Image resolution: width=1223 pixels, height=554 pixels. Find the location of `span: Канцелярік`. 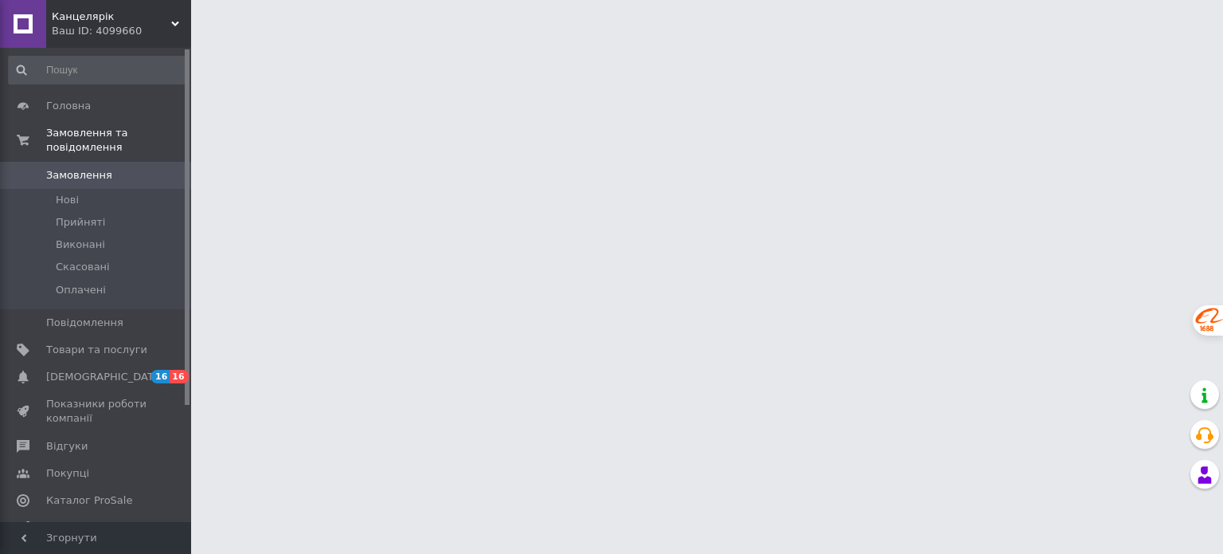

span: Канцелярік is located at coordinates (112, 17).